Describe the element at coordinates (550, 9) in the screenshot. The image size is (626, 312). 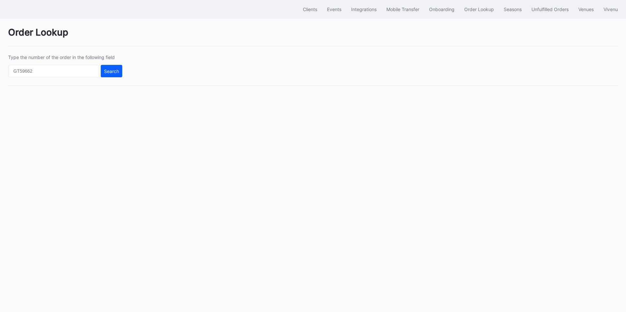
I see `div: Unfulfilled Orders` at that location.